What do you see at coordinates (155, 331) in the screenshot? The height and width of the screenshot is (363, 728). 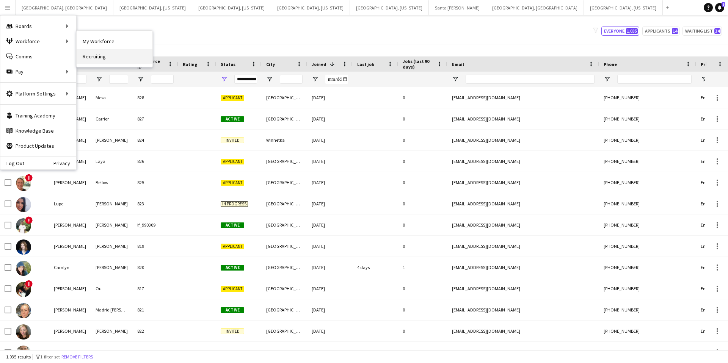 I see `div: 822` at bounding box center [155, 331].